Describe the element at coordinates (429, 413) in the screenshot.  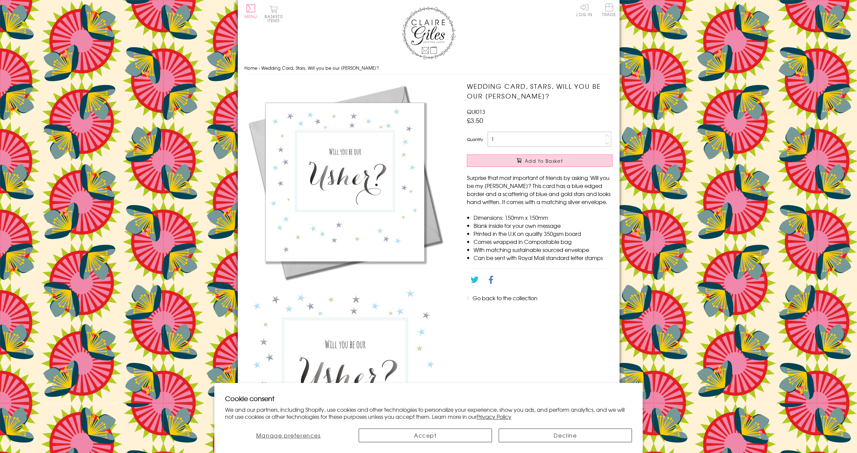
I see `p: We and our partners, including Shopify, use cookies and other technologies to personalize your ex...` at that location.